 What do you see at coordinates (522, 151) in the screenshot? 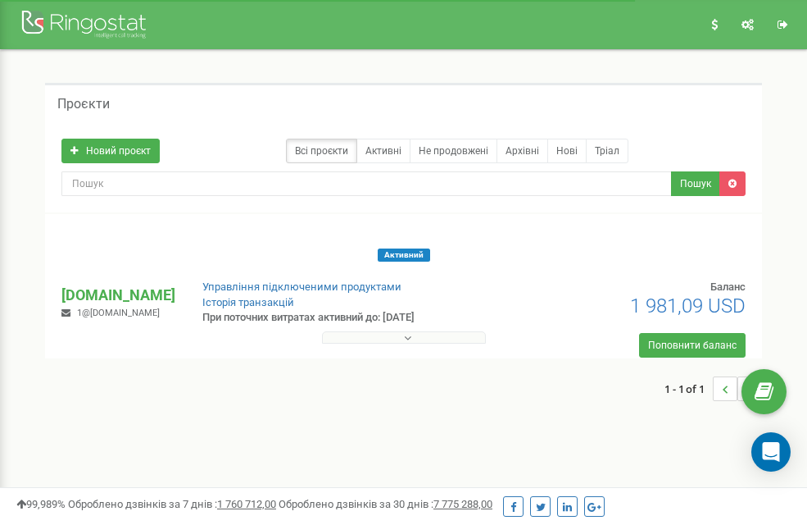
I see `a: Архівні` at bounding box center [522, 151].